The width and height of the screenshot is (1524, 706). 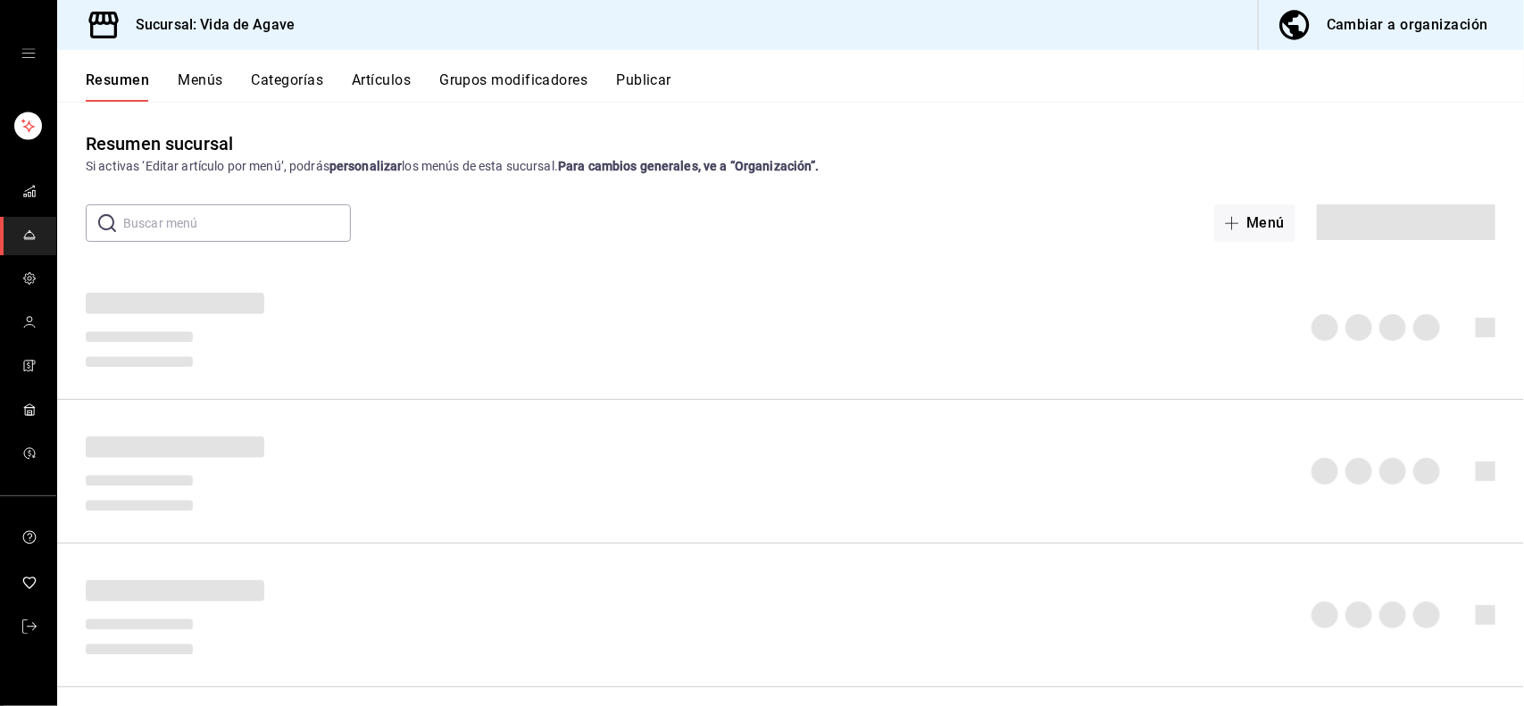 I want to click on button: Grupos modificadores, so click(x=513, y=87).